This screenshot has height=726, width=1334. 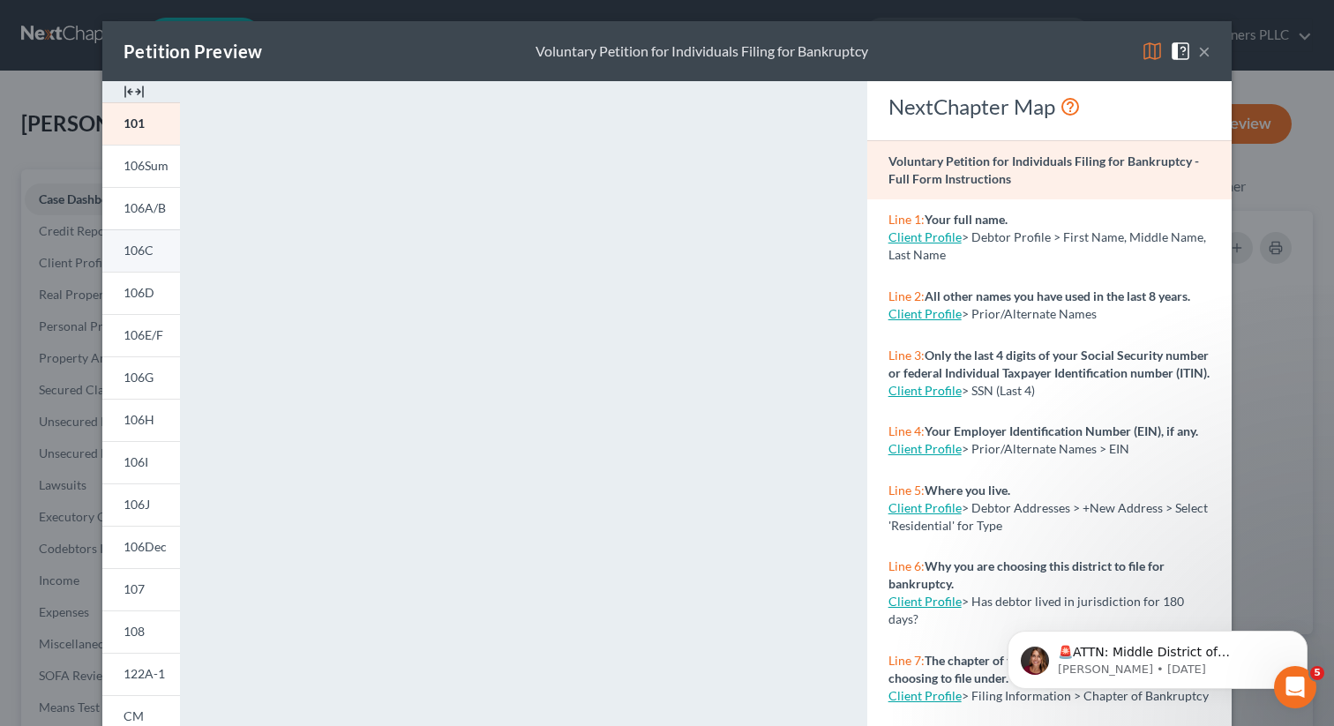 What do you see at coordinates (136, 461) in the screenshot?
I see `span: 106I` at bounding box center [136, 461].